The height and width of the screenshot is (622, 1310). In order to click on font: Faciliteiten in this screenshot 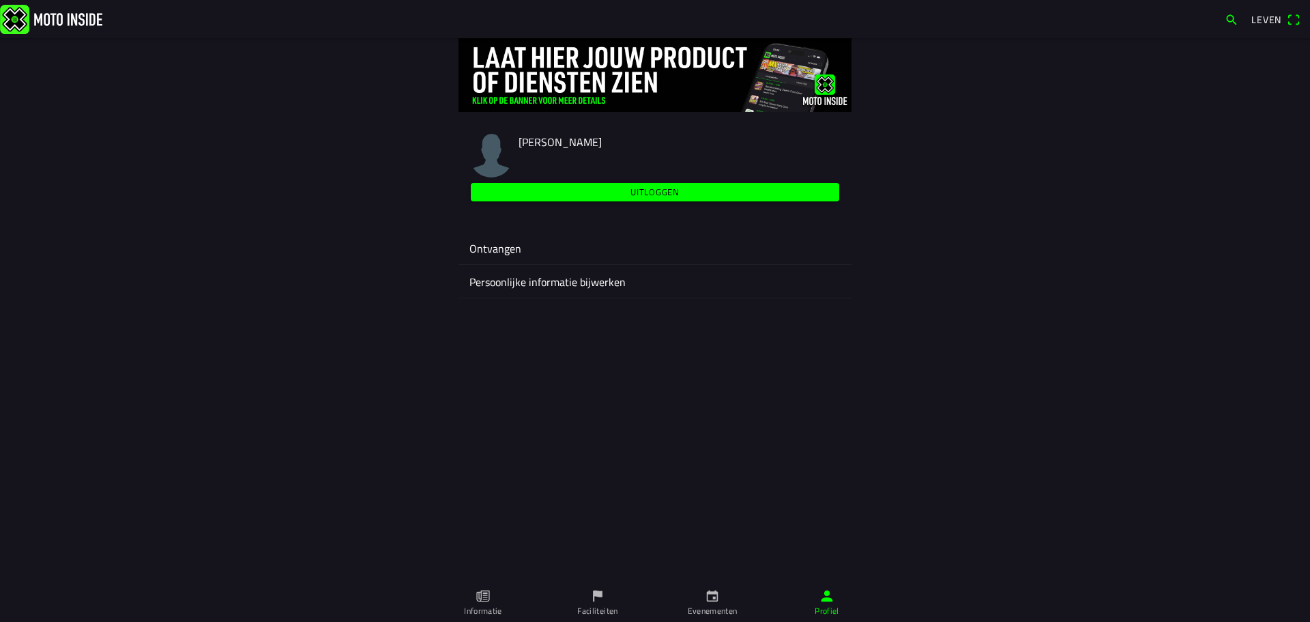, I will do `click(597, 610)`.